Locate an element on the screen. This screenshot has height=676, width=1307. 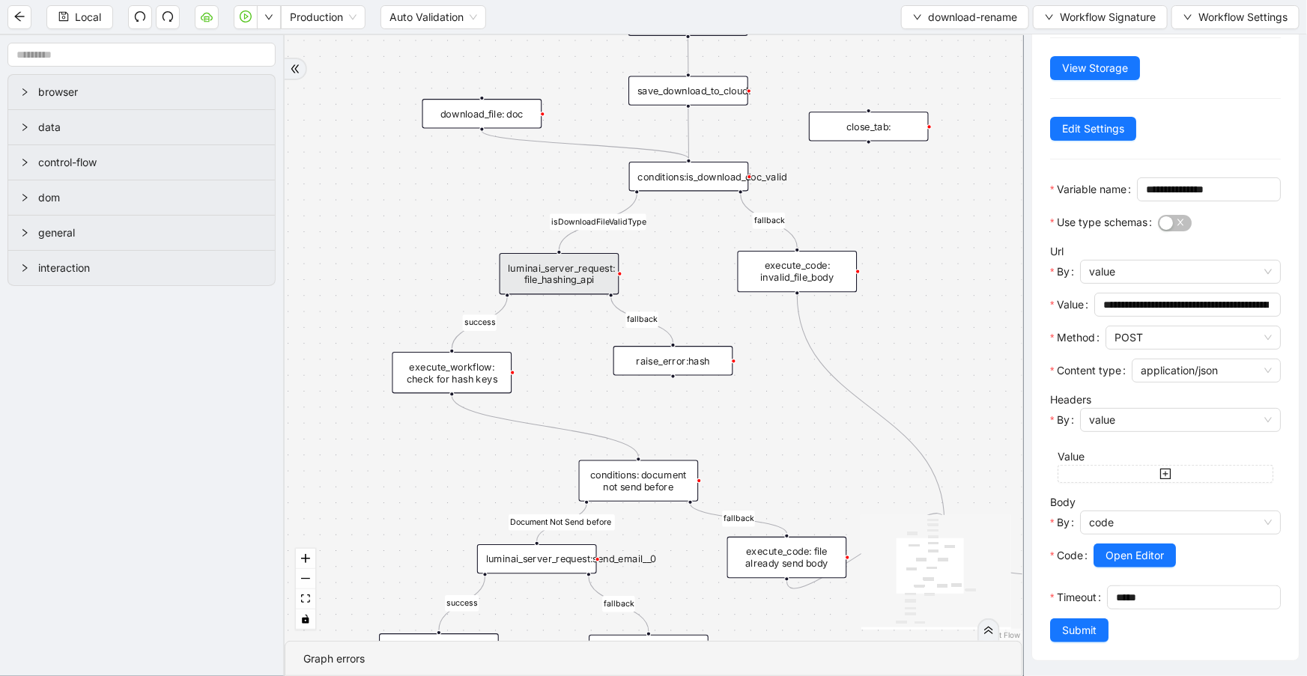
span: Code is located at coordinates (1069, 556).